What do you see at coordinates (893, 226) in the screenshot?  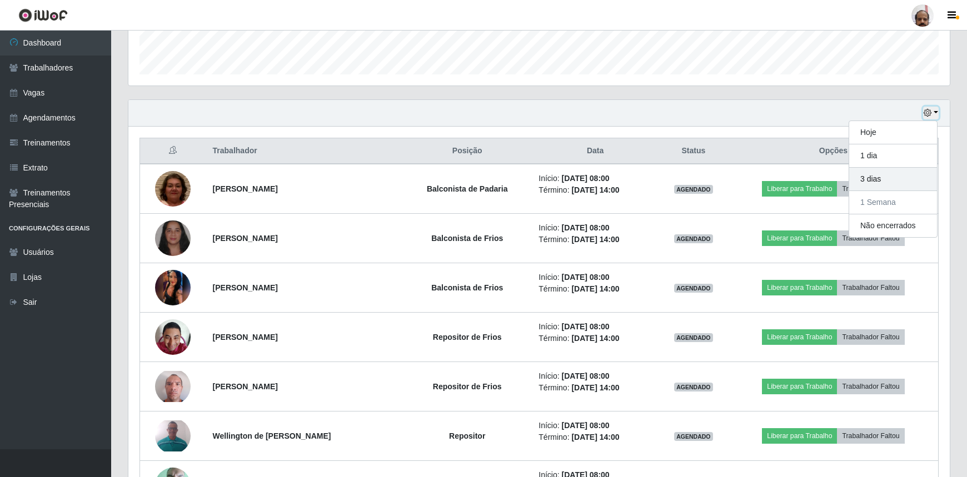 I see `button: Não encerrados` at bounding box center [893, 226].